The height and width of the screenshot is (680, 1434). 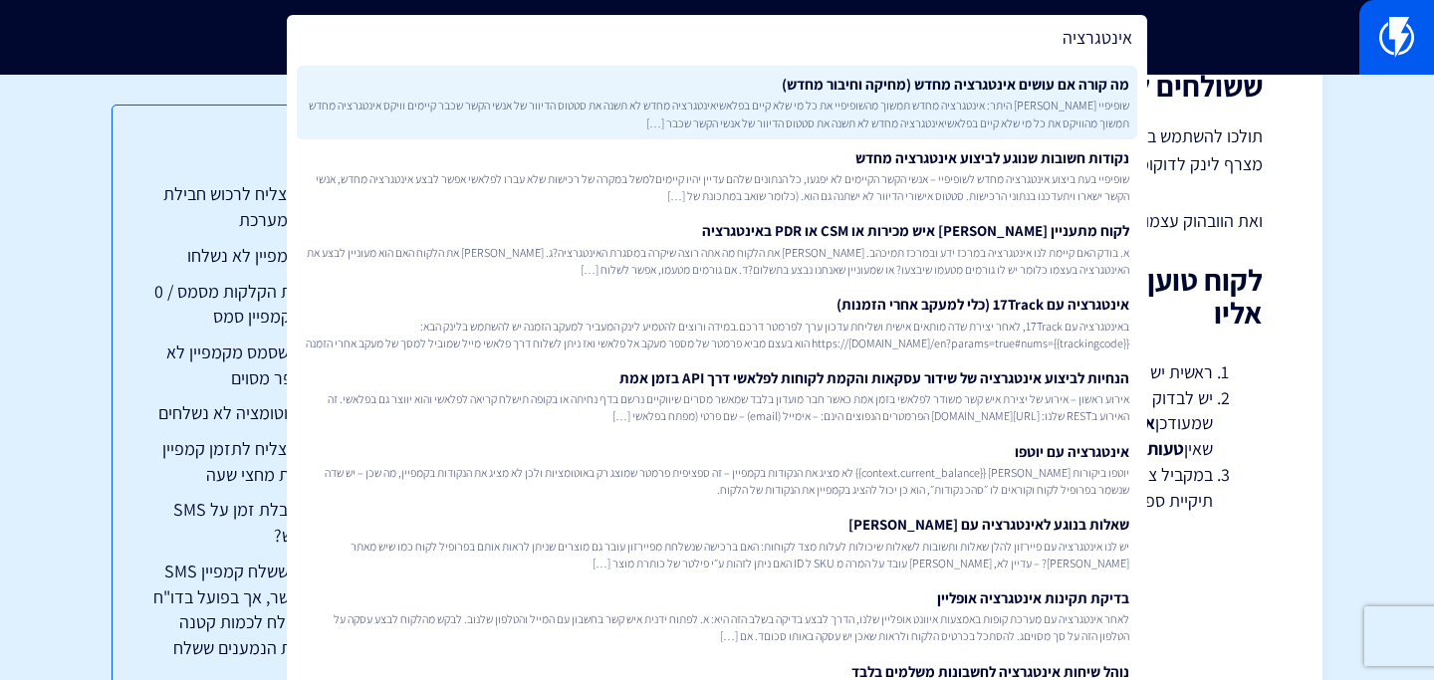 What do you see at coordinates (717, 396) in the screenshot?
I see `a: הנחיות לביצוע אינטגרציה של שידור עסקאות והקמת לקוחות לפלאשי דרך API בזמן אמתאירוע ראשון – אירוע ש...` at bounding box center [717, 396].